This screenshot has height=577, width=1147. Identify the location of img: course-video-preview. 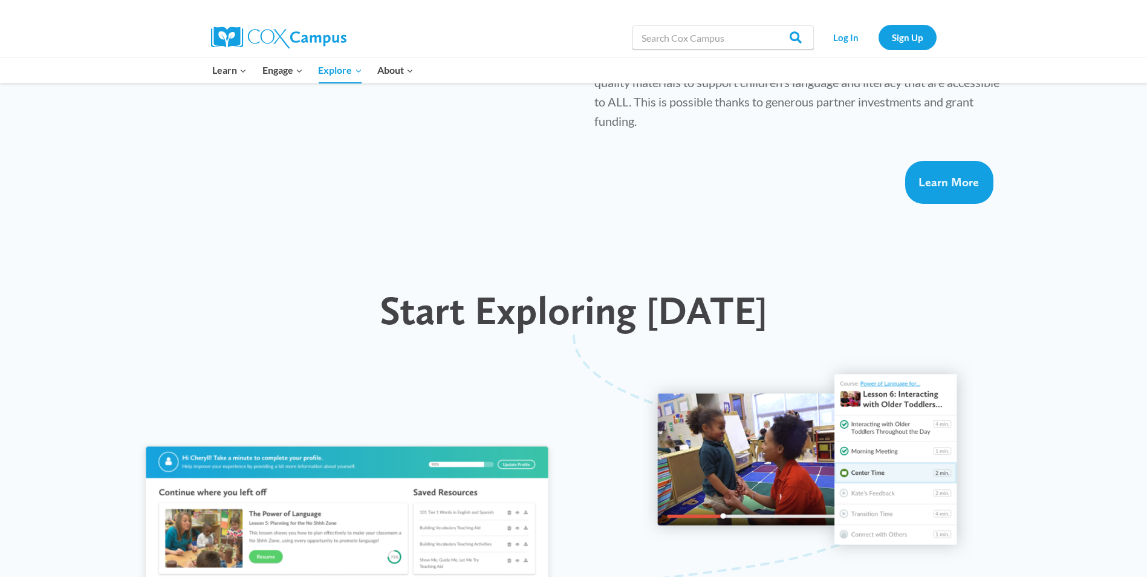
(808, 460).